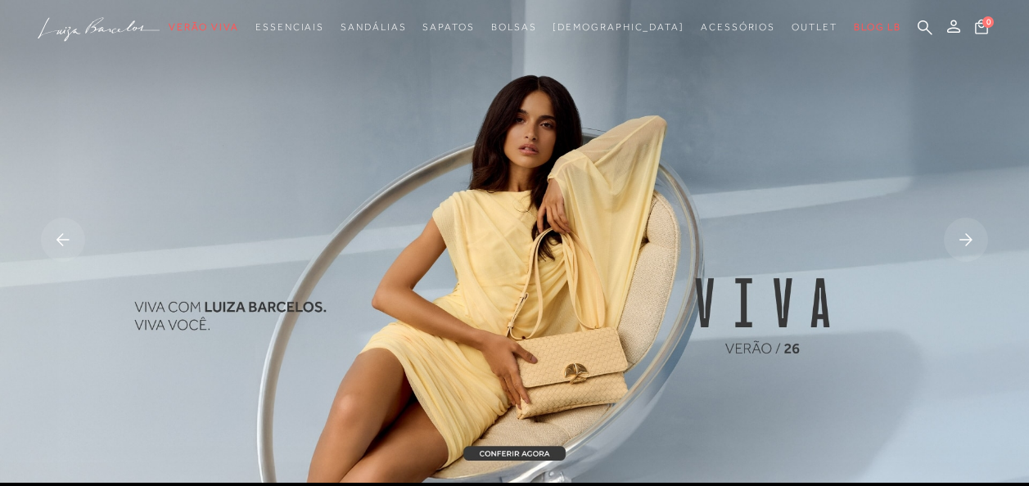 The height and width of the screenshot is (486, 1029). What do you see at coordinates (878, 27) in the screenshot?
I see `a: BLOG LB` at bounding box center [878, 27].